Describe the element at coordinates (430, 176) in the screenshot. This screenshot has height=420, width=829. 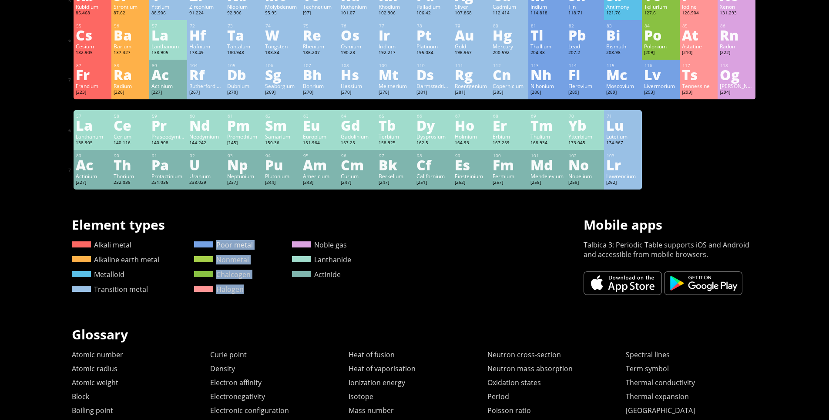
I see `ya-tr-span: Californium` at that location.